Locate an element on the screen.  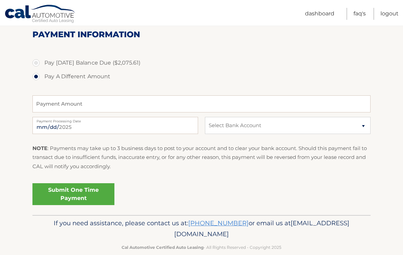
p: - All Rights Reserved - Copyright 2025 is located at coordinates (201, 247).